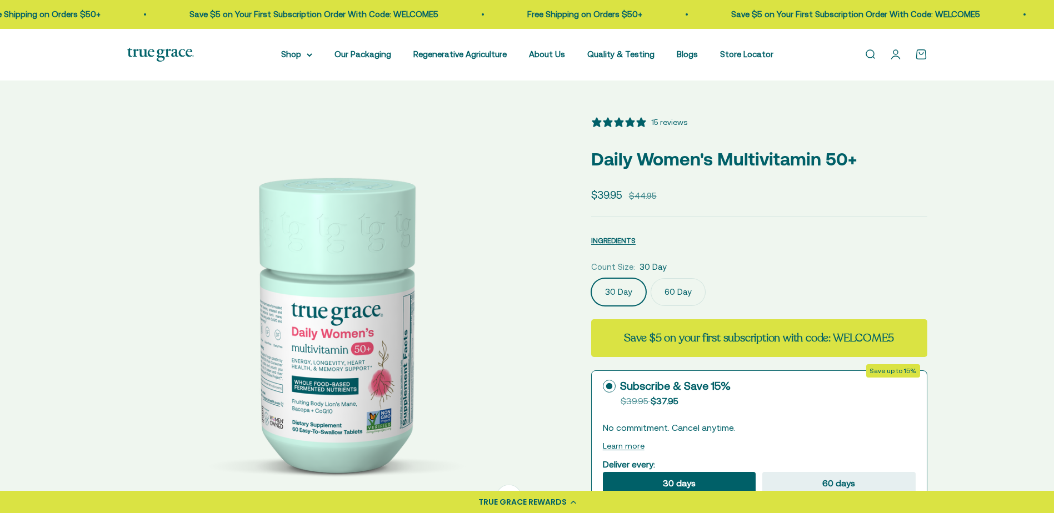 The image size is (1054, 513). Describe the element at coordinates (606, 195) in the screenshot. I see `sale-price: $39.95` at that location.